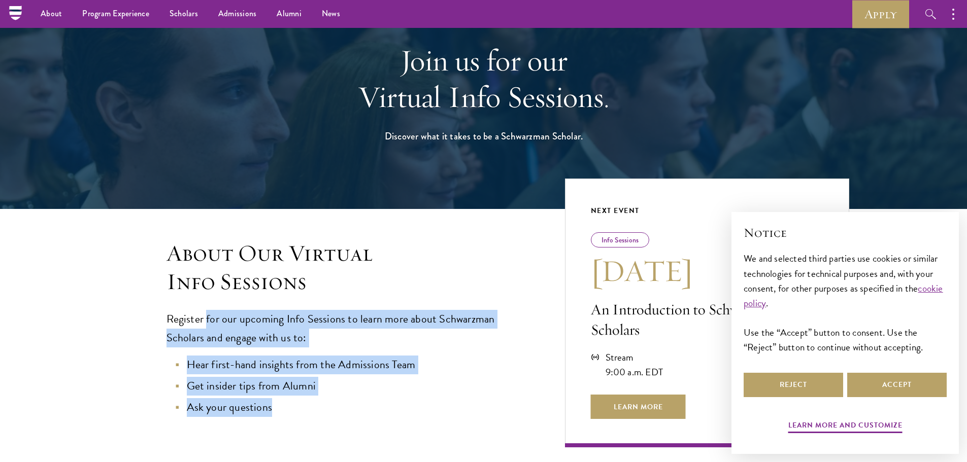  What do you see at coordinates (620, 240) in the screenshot?
I see `div: Info Sessions` at bounding box center [620, 240].